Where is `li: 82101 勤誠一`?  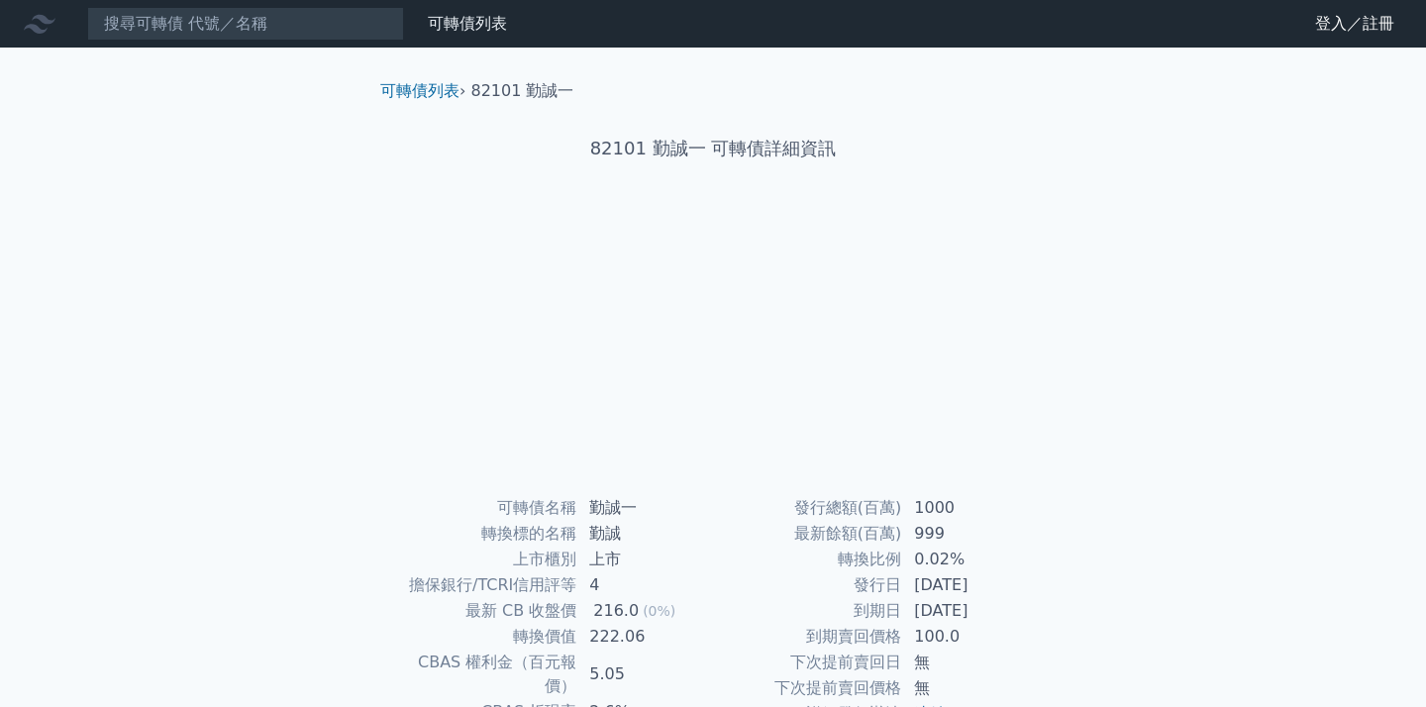 li: 82101 勤誠一 is located at coordinates (523, 91).